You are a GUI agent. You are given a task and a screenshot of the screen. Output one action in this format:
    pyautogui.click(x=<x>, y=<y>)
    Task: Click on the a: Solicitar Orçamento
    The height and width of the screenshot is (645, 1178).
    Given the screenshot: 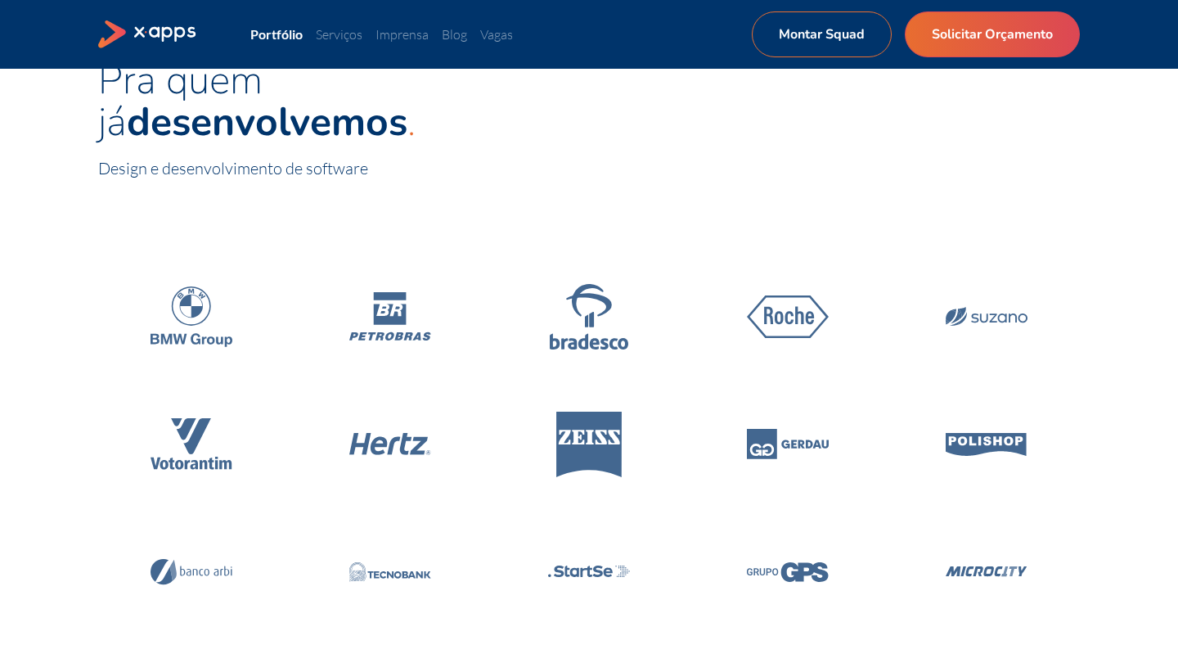 What is the action you would take?
    pyautogui.click(x=993, y=34)
    